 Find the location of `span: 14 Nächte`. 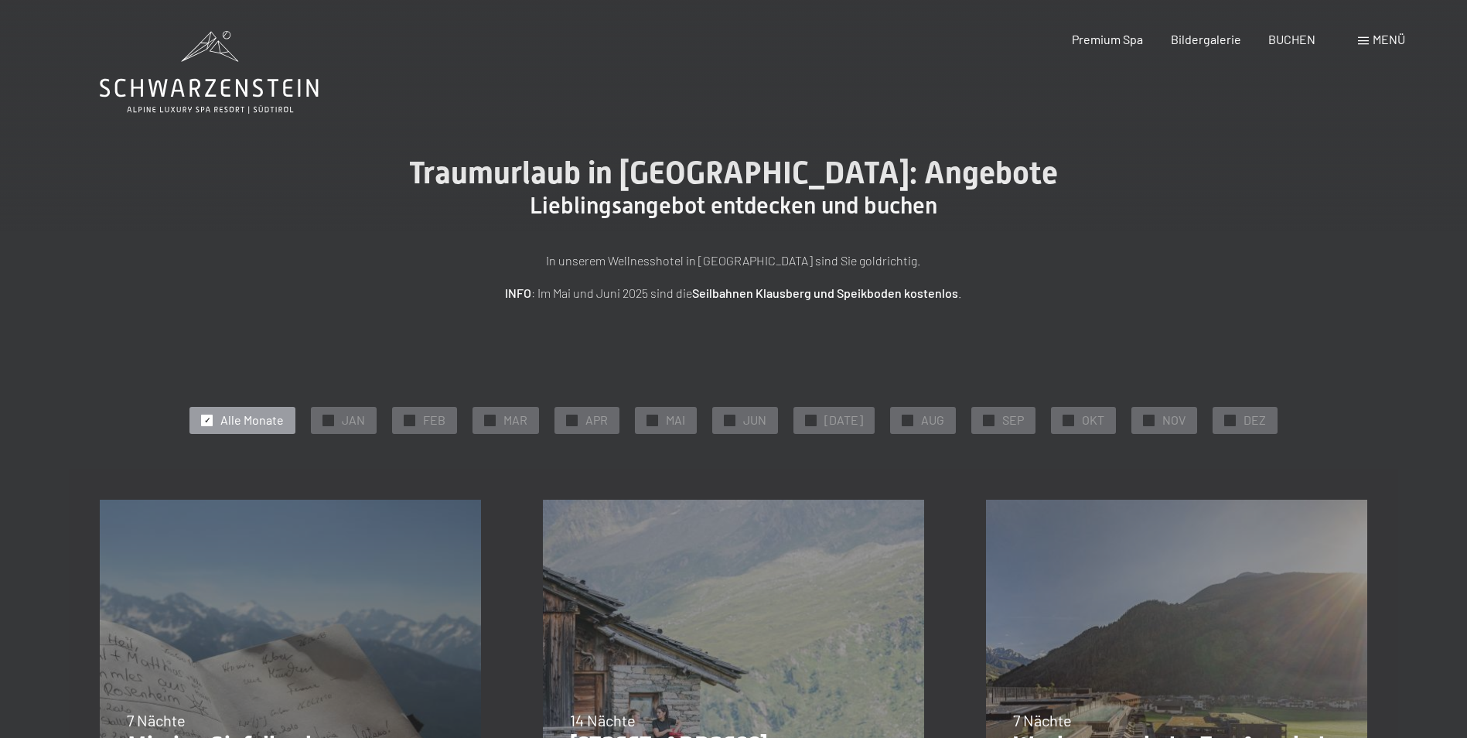

span: 14 Nächte is located at coordinates (603, 720).